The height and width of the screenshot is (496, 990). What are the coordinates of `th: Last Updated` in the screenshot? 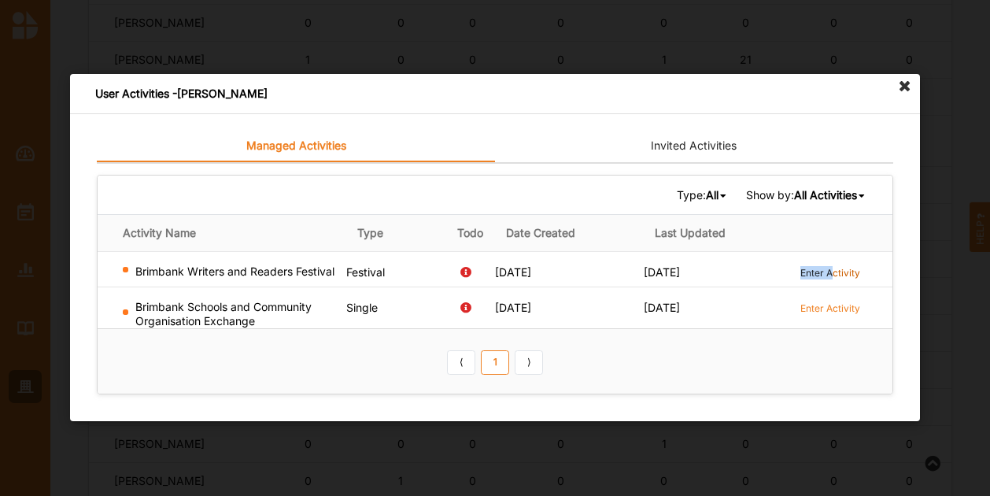 It's located at (717, 233).